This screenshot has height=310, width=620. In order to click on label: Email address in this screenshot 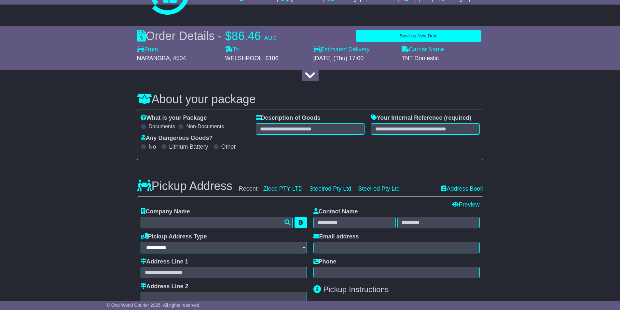, I will do `click(336, 237)`.